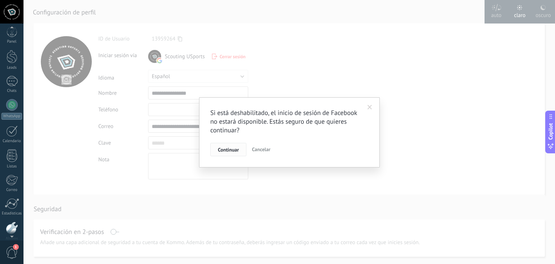 This screenshot has height=264, width=555. I want to click on button: Cancelar, so click(261, 149).